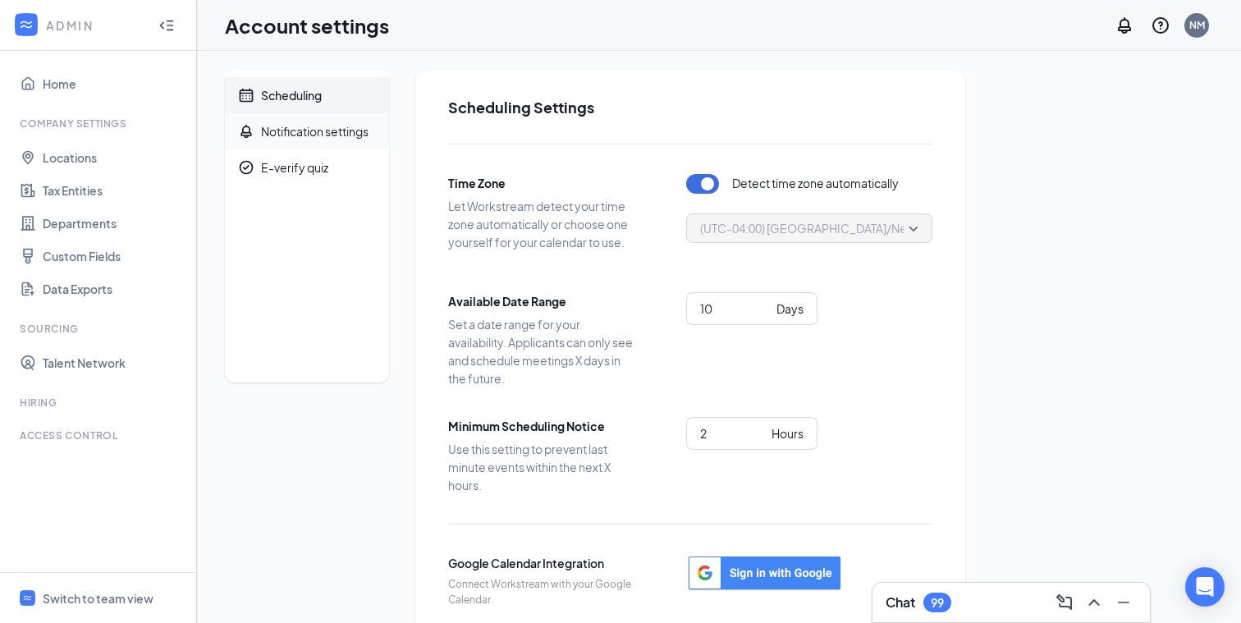  Describe the element at coordinates (1125, 25) in the screenshot. I see `svg: Notifications` at that location.